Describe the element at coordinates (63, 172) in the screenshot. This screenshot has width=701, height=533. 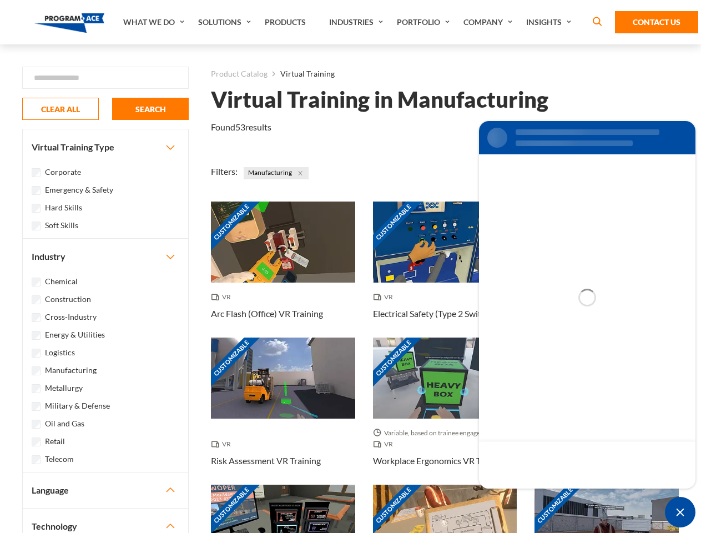
I see `label: Corporate` at that location.